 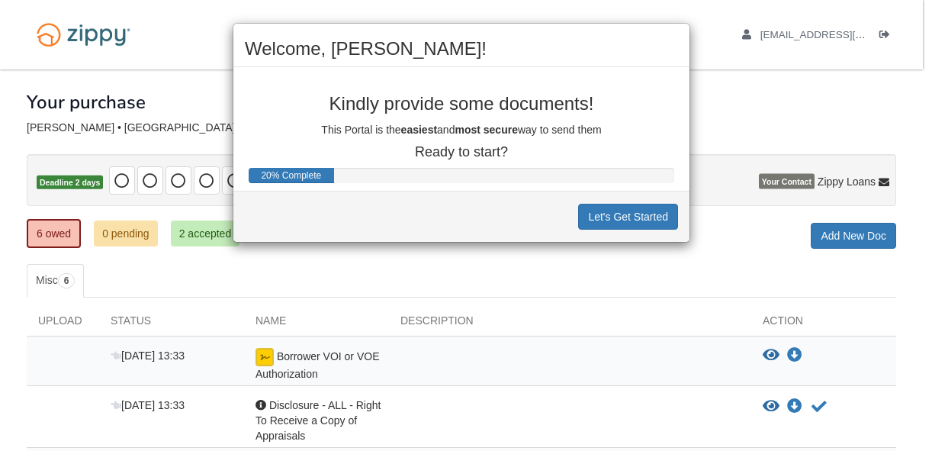 I want to click on b: most secure, so click(x=486, y=130).